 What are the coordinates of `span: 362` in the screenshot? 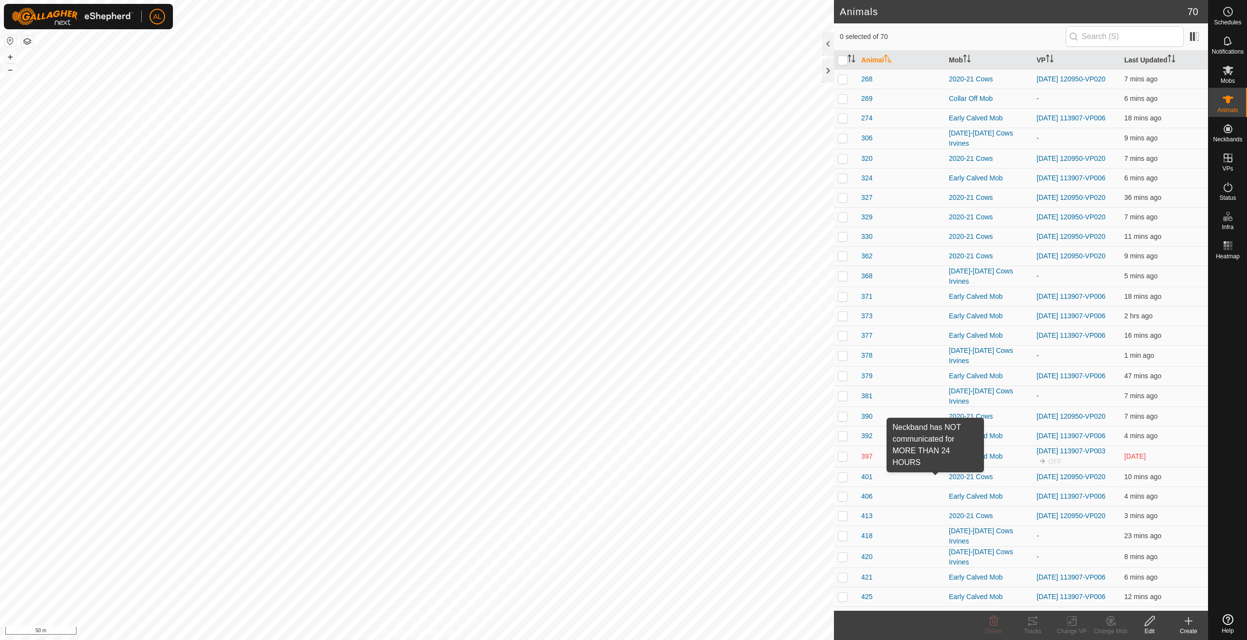 It's located at (867, 256).